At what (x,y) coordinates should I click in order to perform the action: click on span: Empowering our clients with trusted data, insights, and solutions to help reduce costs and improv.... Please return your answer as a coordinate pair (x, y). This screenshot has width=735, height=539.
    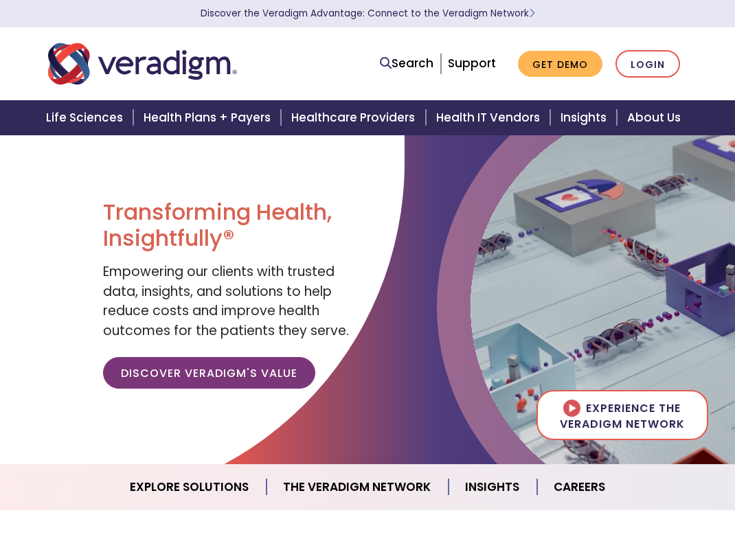
    Looking at the image, I should click on (226, 301).